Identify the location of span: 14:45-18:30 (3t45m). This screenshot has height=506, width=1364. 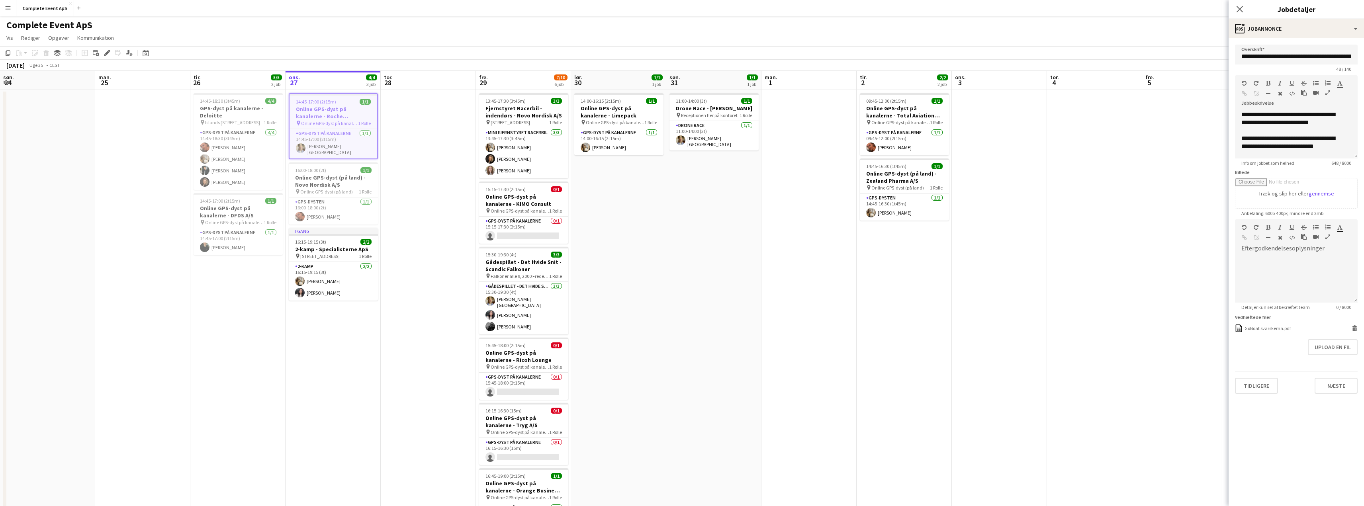
(220, 101).